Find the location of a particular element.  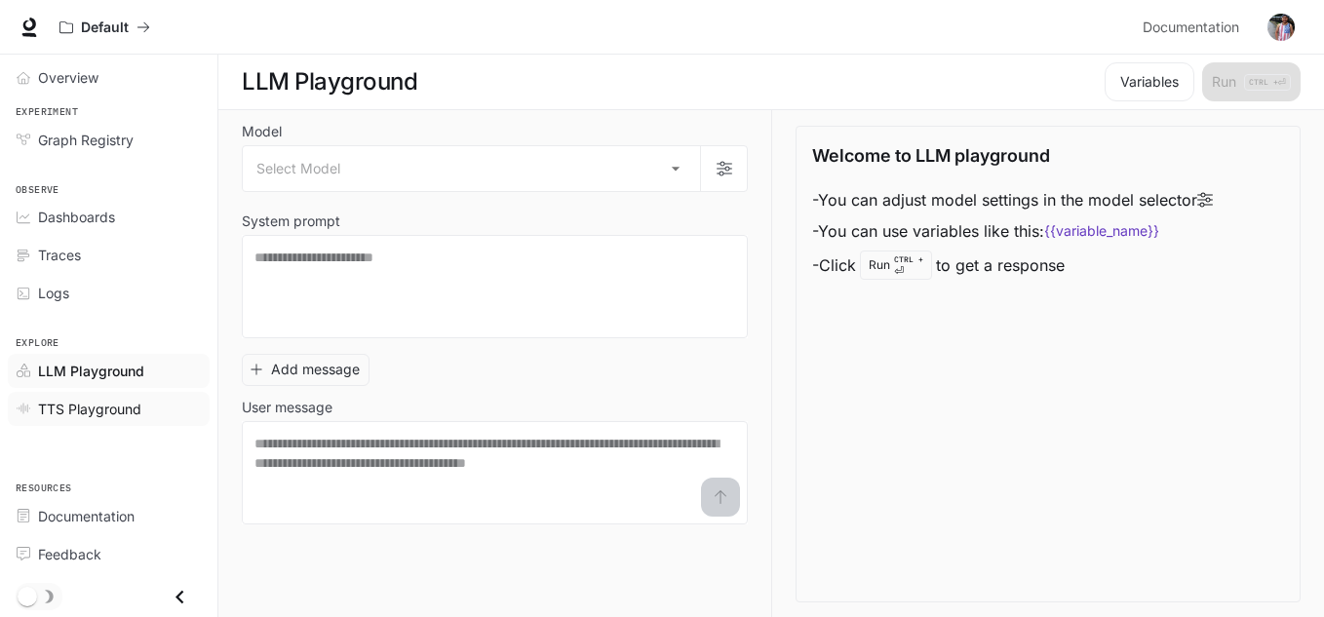

li: - Click to get a response is located at coordinates (1012, 265).